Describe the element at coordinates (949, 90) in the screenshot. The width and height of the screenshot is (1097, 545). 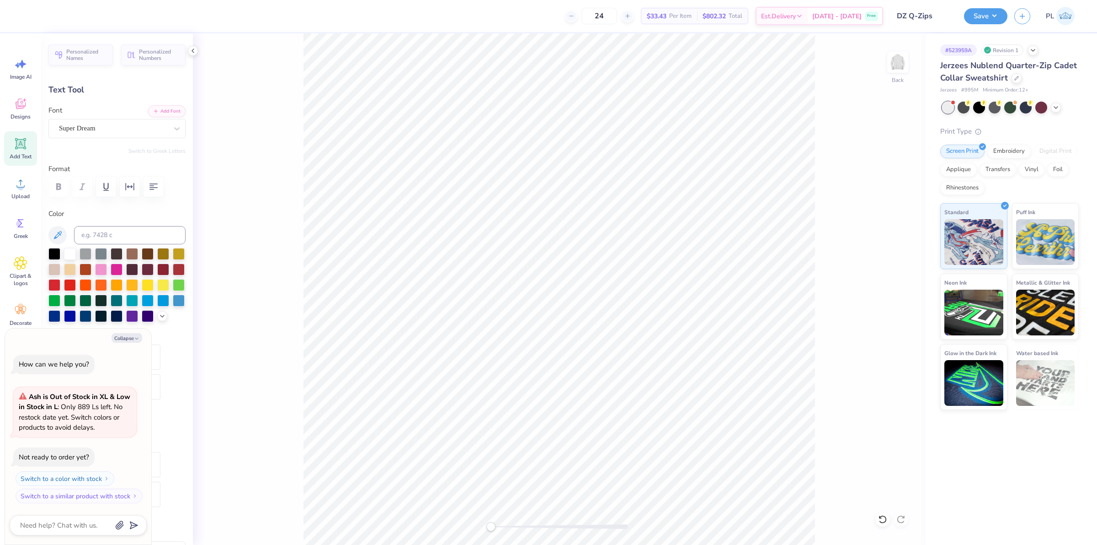
I see `span: Jerzees` at that location.